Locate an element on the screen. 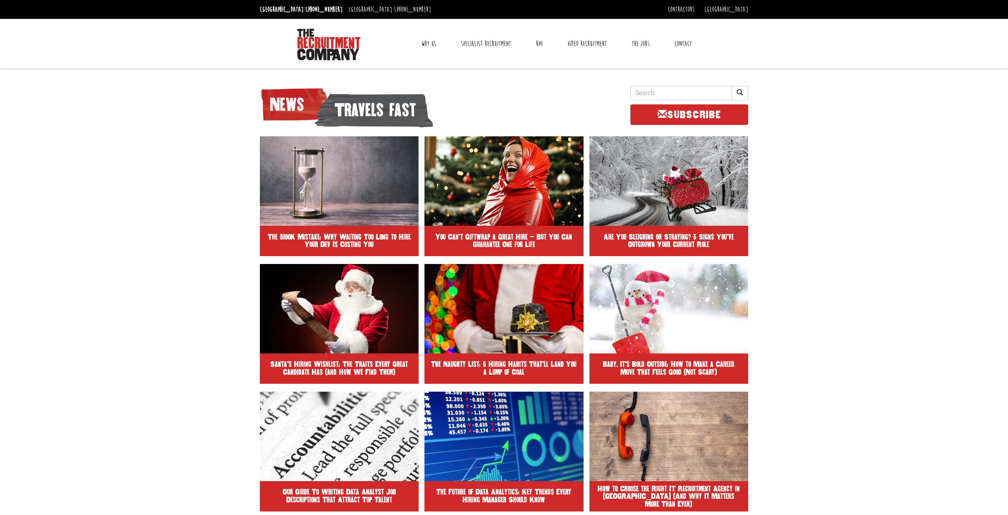  a: The Future of Data Analytics: Key Trends Every Hiring Manager Should Know is located at coordinates (504, 451).